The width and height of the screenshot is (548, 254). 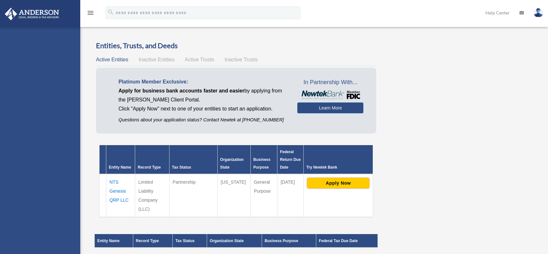 I want to click on span: Inactive Entities, so click(x=157, y=59).